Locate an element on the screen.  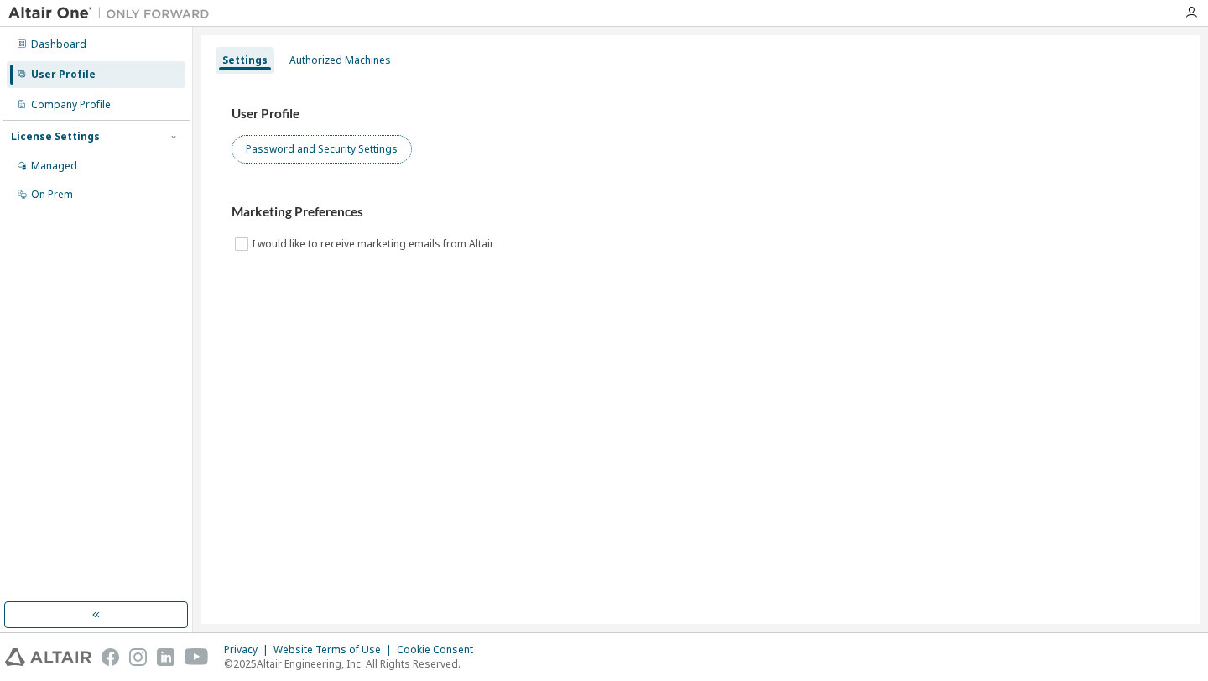
div: Managed is located at coordinates (54, 166).